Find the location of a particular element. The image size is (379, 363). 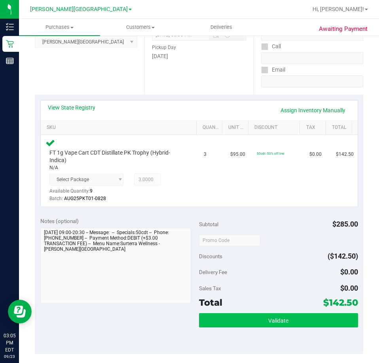

a: Total is located at coordinates (340, 128).